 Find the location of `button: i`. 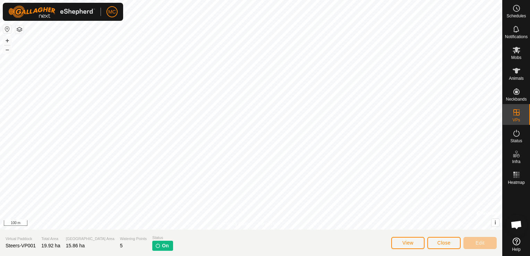

button: i is located at coordinates (495, 223).